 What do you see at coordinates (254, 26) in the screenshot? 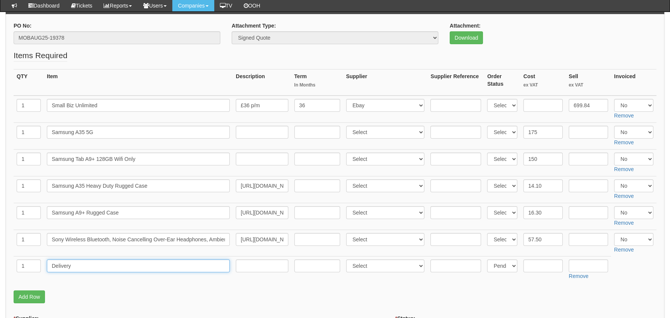
I see `label: Attachment Type:` at bounding box center [254, 26].